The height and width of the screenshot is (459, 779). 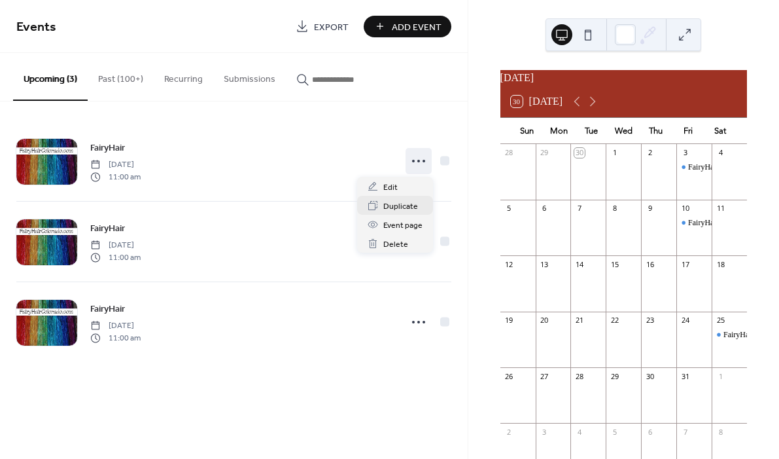 What do you see at coordinates (685, 320) in the screenshot?
I see `div: 24` at bounding box center [685, 320].